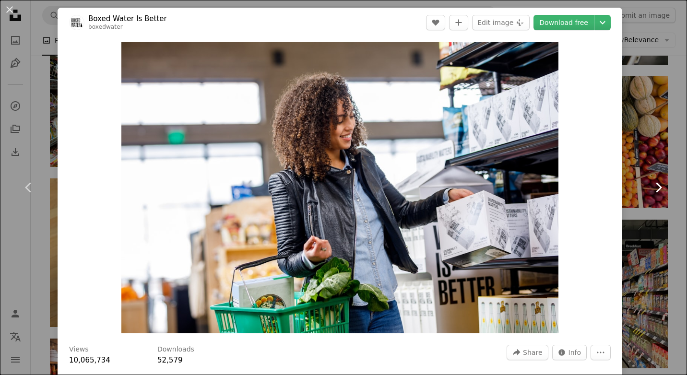  What do you see at coordinates (79, 350) in the screenshot?
I see `h3: Views` at bounding box center [79, 350].